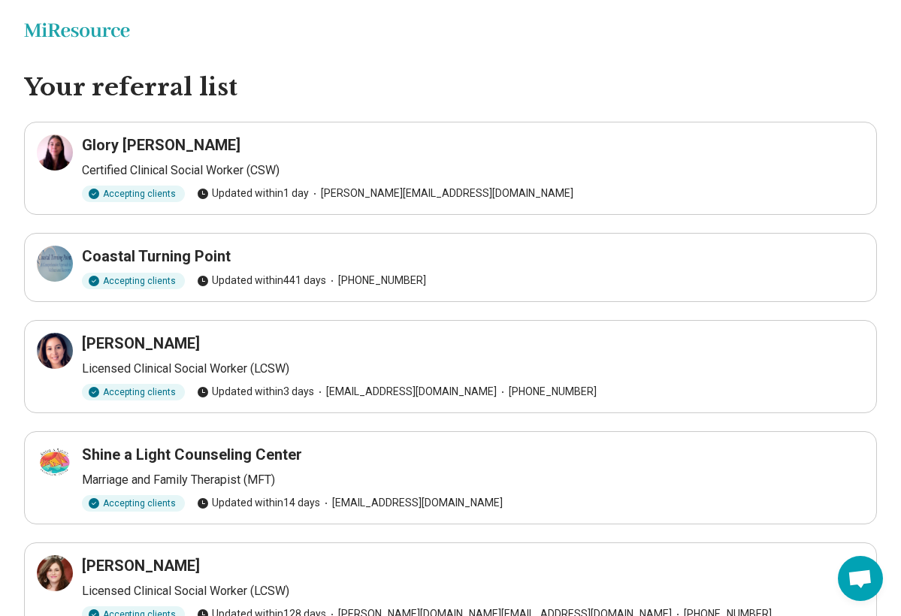  I want to click on span: Updated within 441 days, so click(262, 280).